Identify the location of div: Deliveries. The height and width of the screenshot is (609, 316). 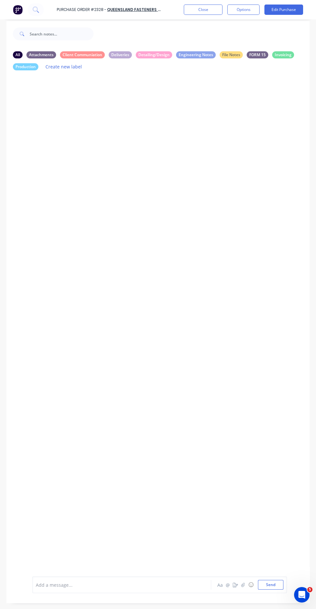
(120, 55).